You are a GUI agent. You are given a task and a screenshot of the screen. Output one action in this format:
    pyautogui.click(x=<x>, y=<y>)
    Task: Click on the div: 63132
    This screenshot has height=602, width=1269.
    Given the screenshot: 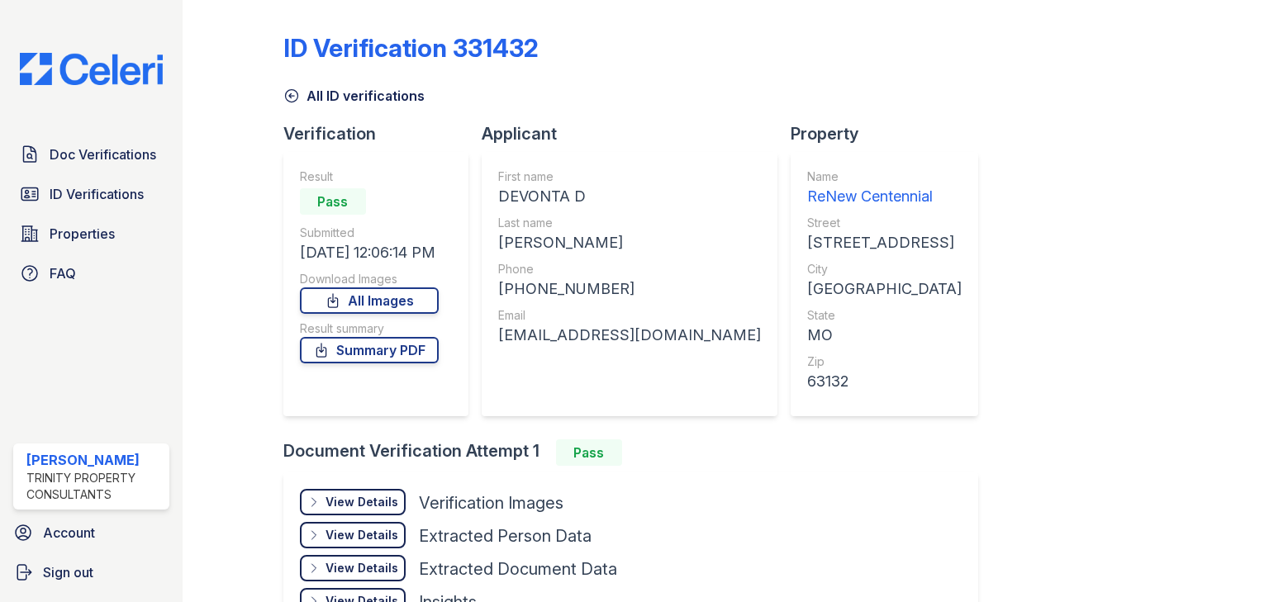 What is the action you would take?
    pyautogui.click(x=884, y=382)
    